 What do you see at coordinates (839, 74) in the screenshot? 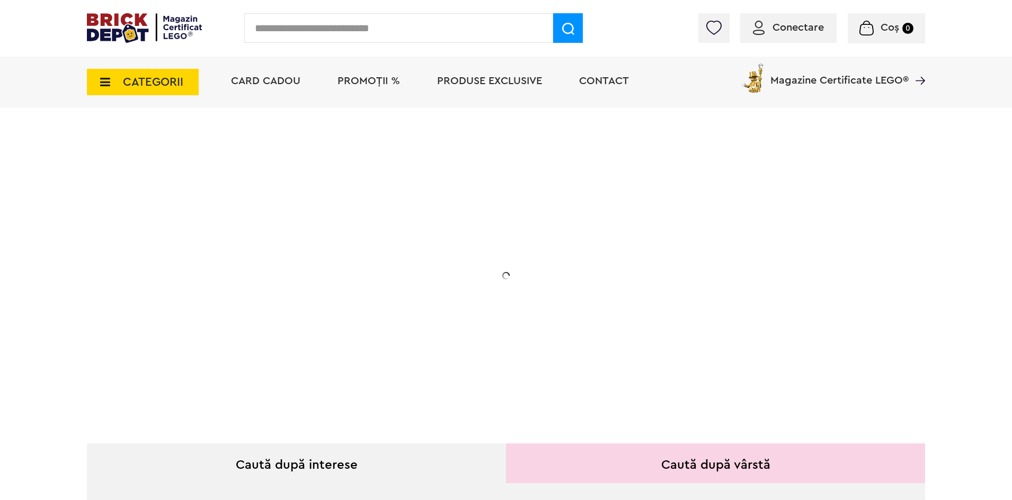
I see `span: Magazine Certificate LEGO®` at bounding box center [839, 74].